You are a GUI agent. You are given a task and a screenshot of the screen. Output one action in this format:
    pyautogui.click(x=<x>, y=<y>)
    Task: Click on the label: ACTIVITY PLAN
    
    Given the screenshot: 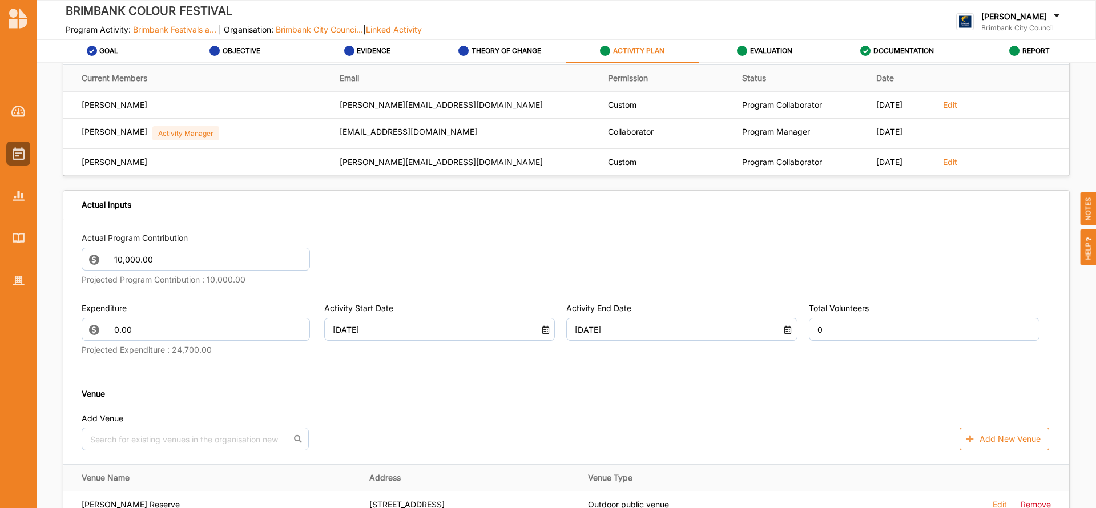 What is the action you would take?
    pyautogui.click(x=639, y=51)
    